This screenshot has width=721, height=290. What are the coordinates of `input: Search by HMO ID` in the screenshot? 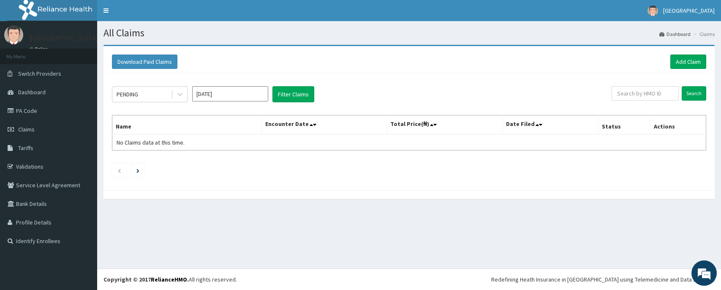 It's located at (645, 93).